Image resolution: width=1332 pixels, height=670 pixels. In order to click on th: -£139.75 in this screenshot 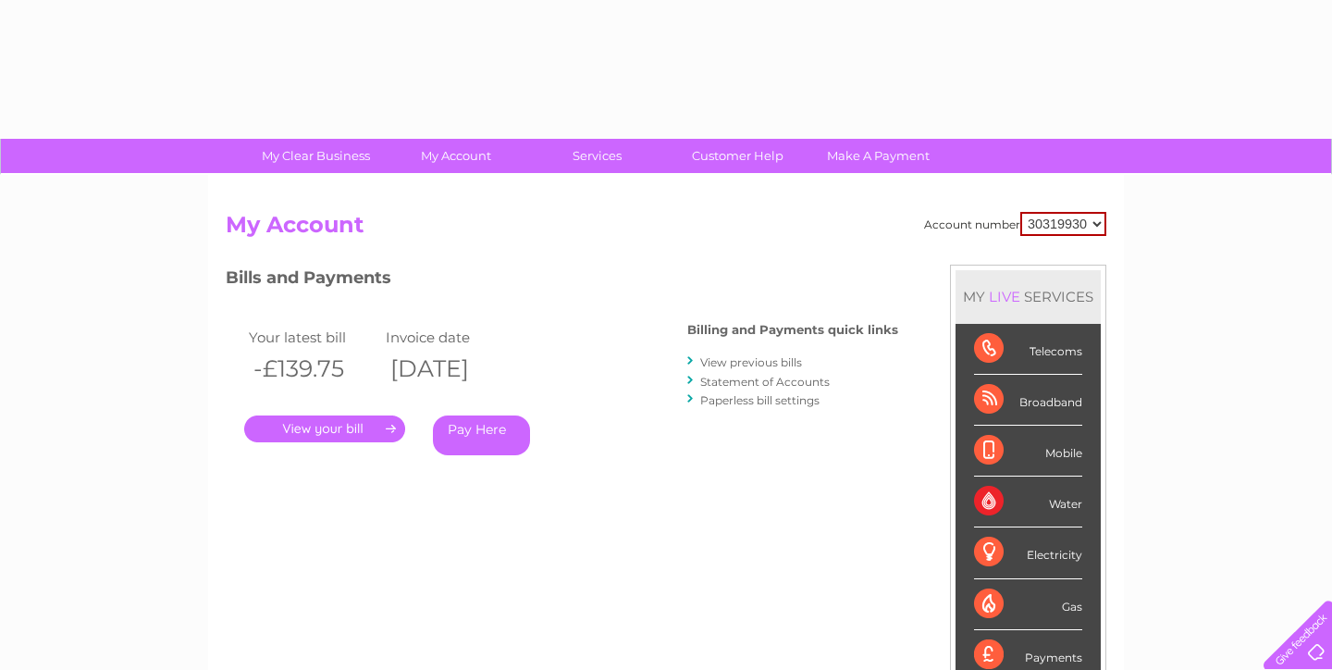, I will do `click(313, 368)`.